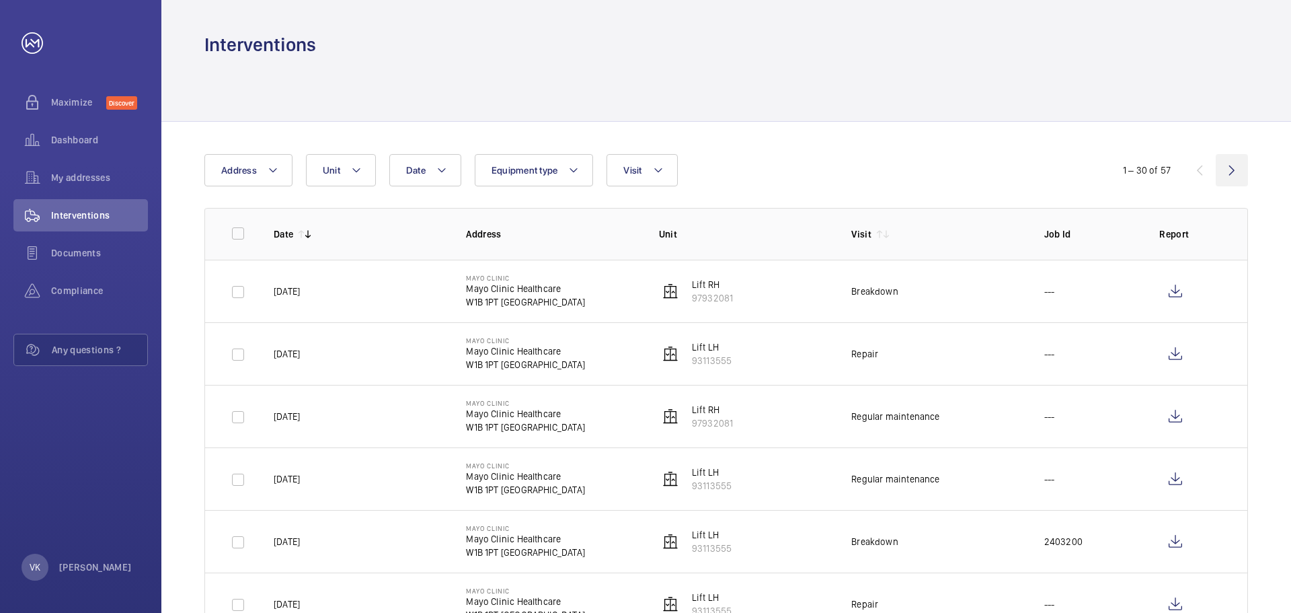 This screenshot has height=613, width=1291. Describe the element at coordinates (100, 253) in the screenshot. I see `span: Documents` at that location.